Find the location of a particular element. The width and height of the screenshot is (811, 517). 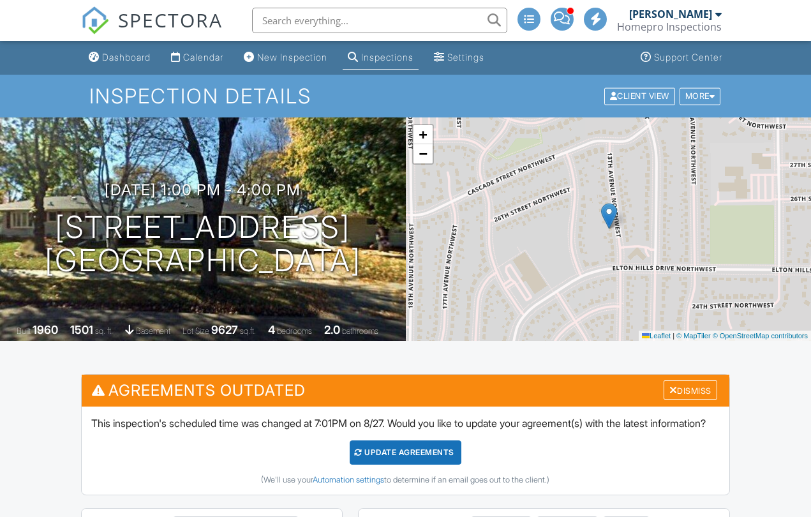

div: 2.0 is located at coordinates (332, 329).